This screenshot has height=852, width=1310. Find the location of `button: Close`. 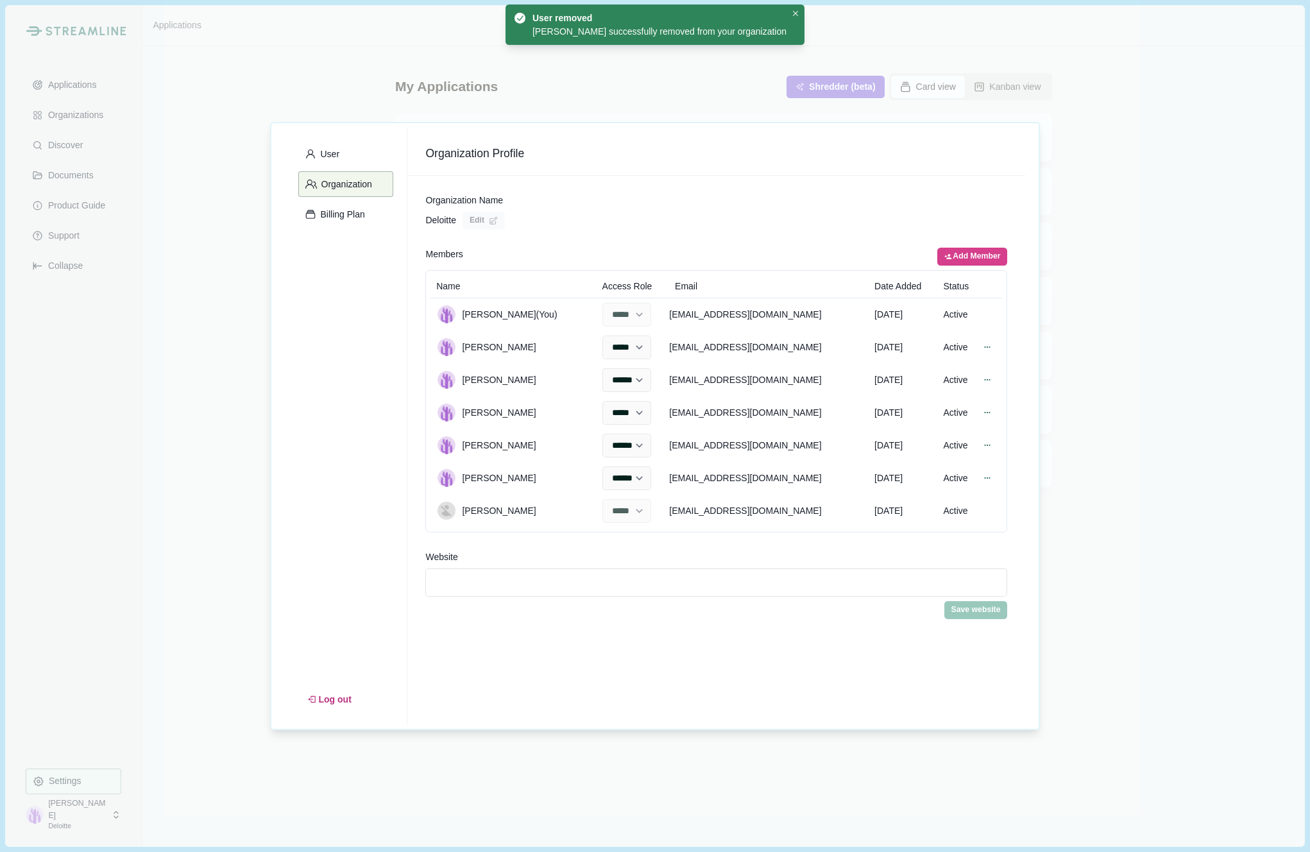

button: Close is located at coordinates (796, 13).